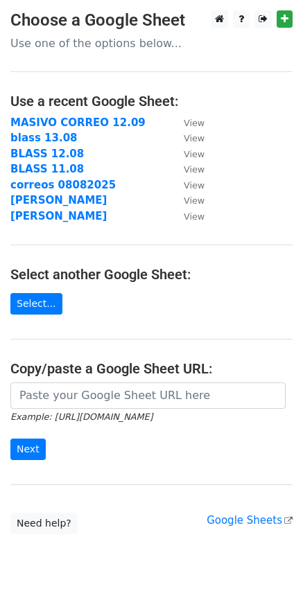 The height and width of the screenshot is (600, 303). I want to click on strong: BLASS 12.08, so click(47, 154).